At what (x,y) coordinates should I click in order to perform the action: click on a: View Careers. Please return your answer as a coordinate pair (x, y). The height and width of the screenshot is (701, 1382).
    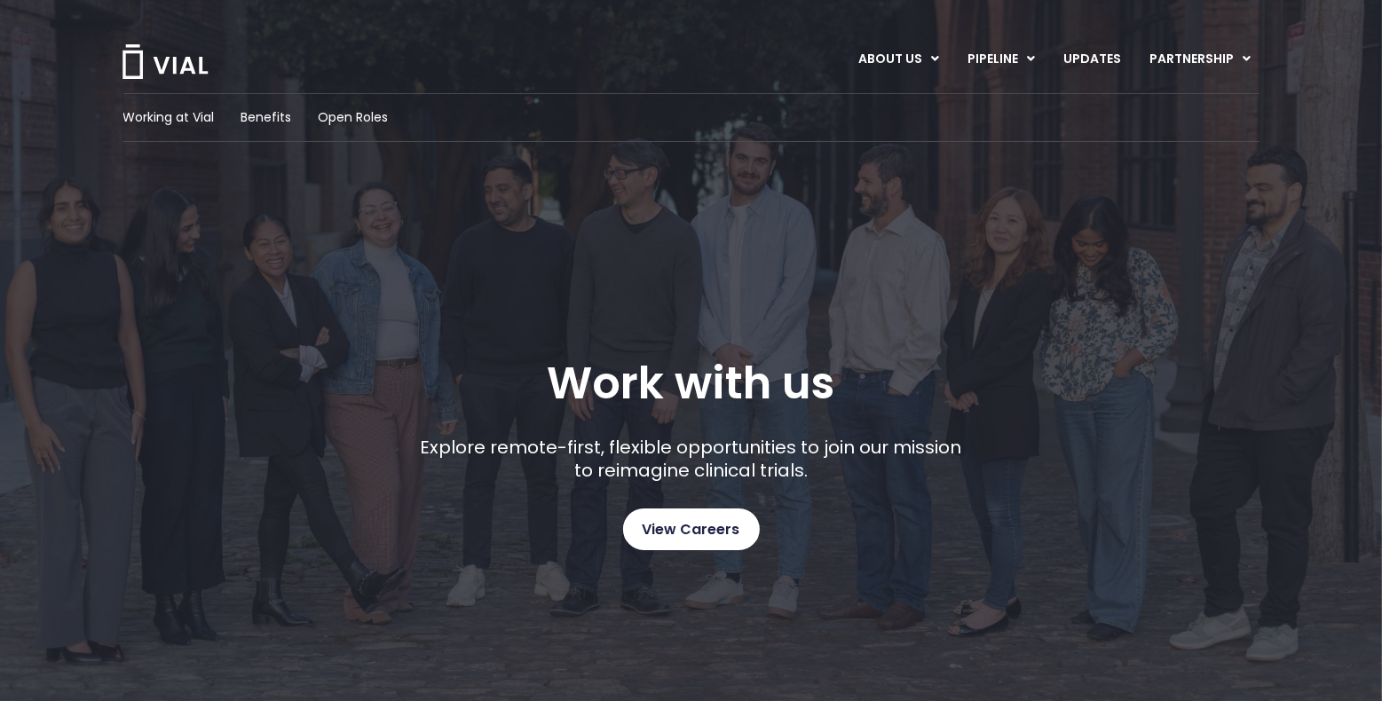
    Looking at the image, I should click on (691, 529).